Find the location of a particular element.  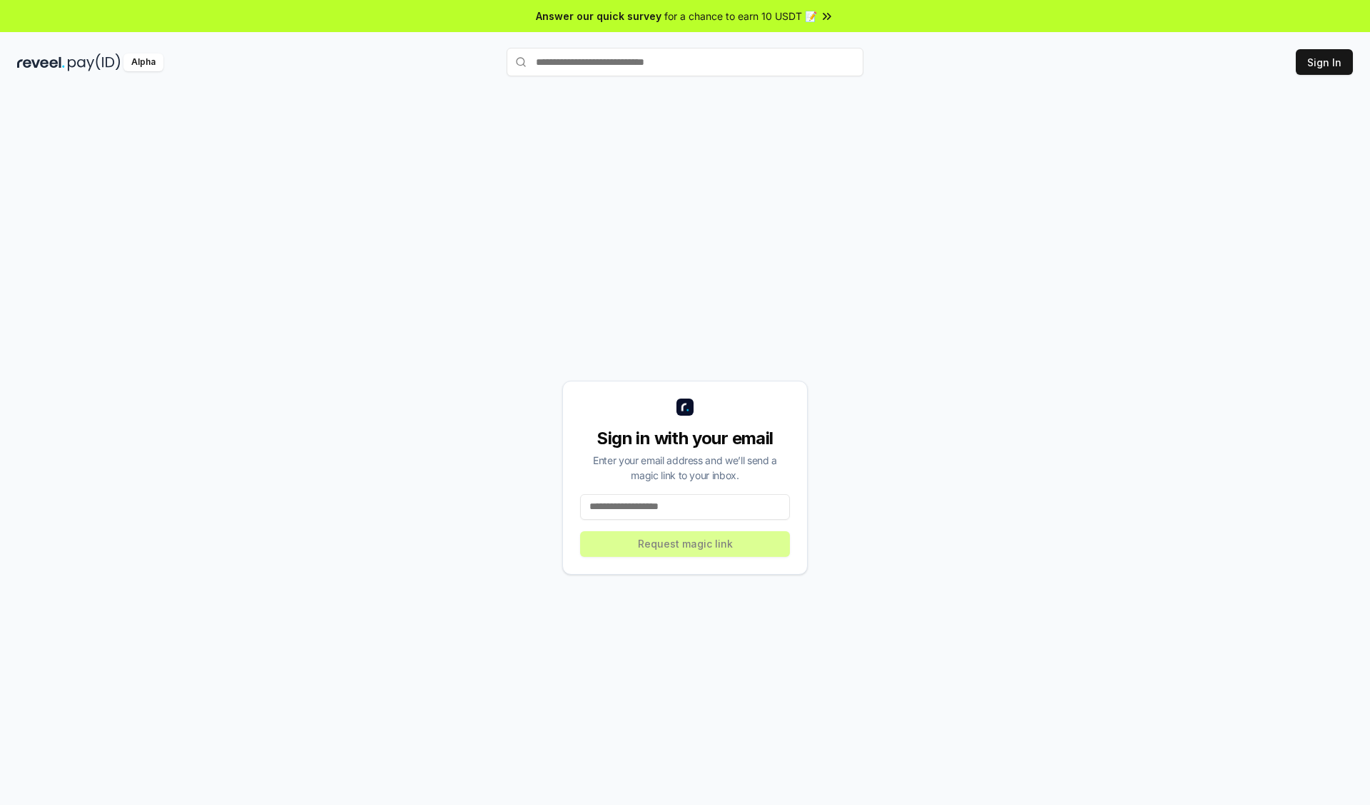

div: Sign in with your email is located at coordinates (685, 439).